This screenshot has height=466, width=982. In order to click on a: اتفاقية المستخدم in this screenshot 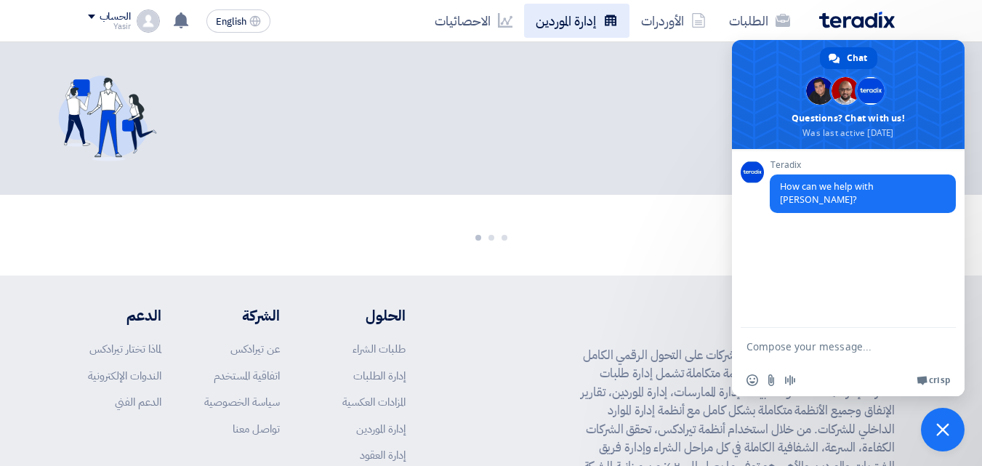, I will do `click(247, 376)`.